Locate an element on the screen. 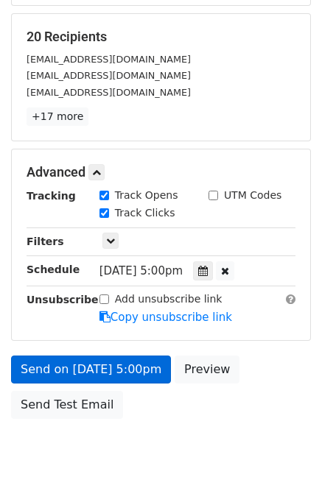 The width and height of the screenshot is (322, 502). strong: Tracking is located at coordinates (51, 196).